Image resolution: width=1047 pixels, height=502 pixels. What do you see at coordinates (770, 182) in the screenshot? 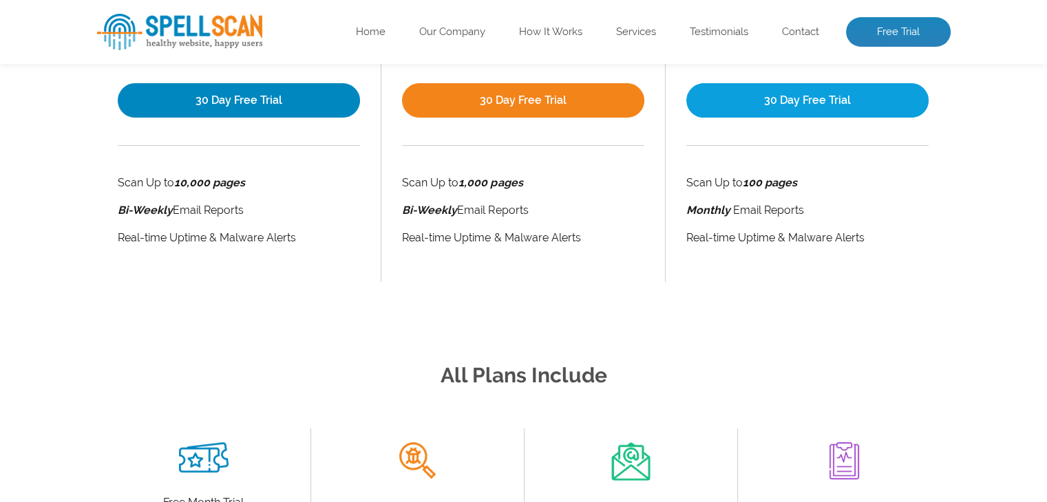
I see `strong: 100 pages` at bounding box center [770, 182].